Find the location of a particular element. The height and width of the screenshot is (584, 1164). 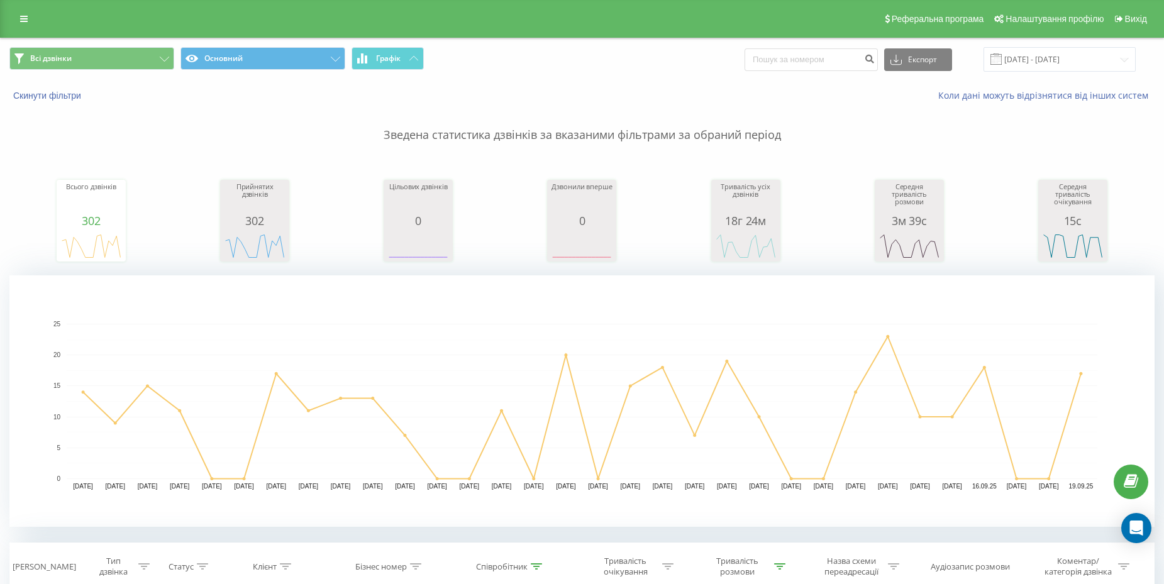

button: Експорт is located at coordinates (918, 60).